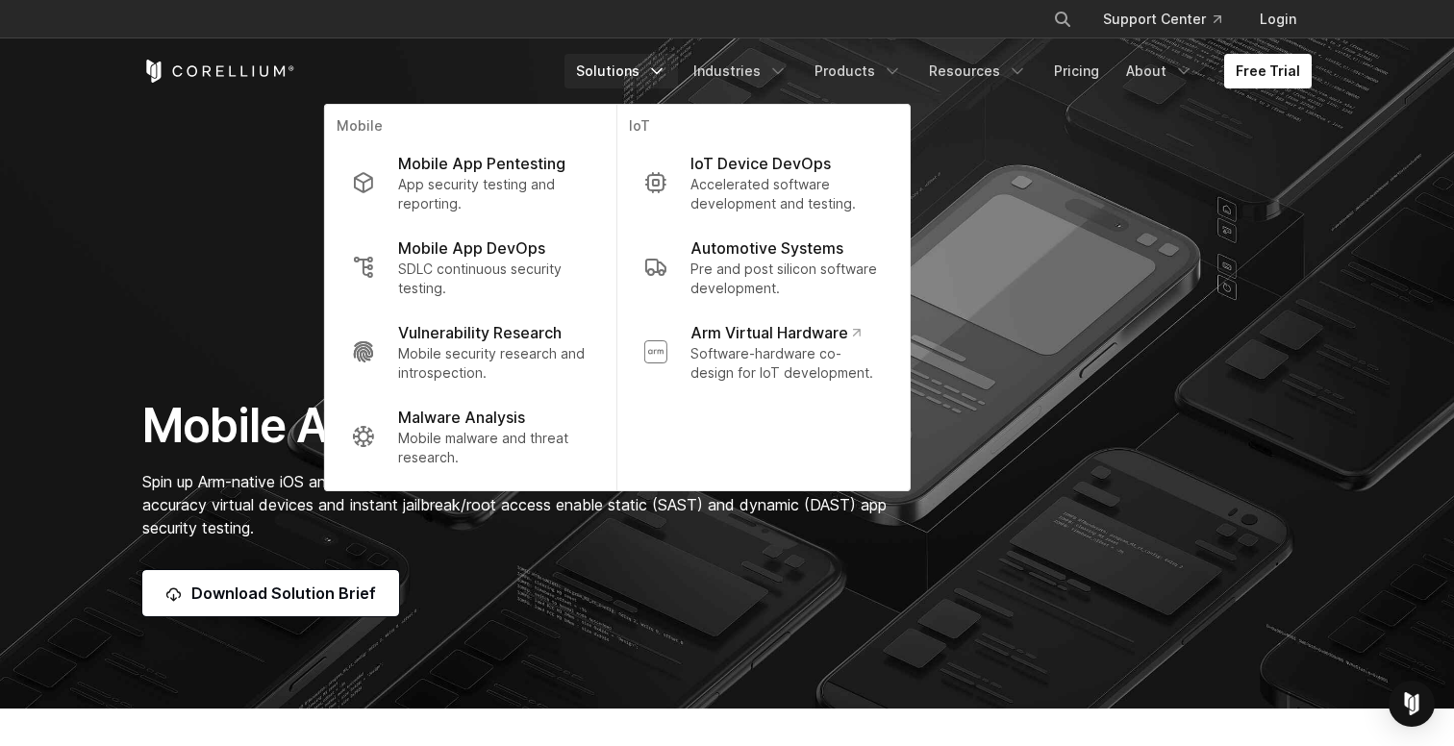 The image size is (1454, 746). I want to click on a: Free Trial, so click(1268, 71).